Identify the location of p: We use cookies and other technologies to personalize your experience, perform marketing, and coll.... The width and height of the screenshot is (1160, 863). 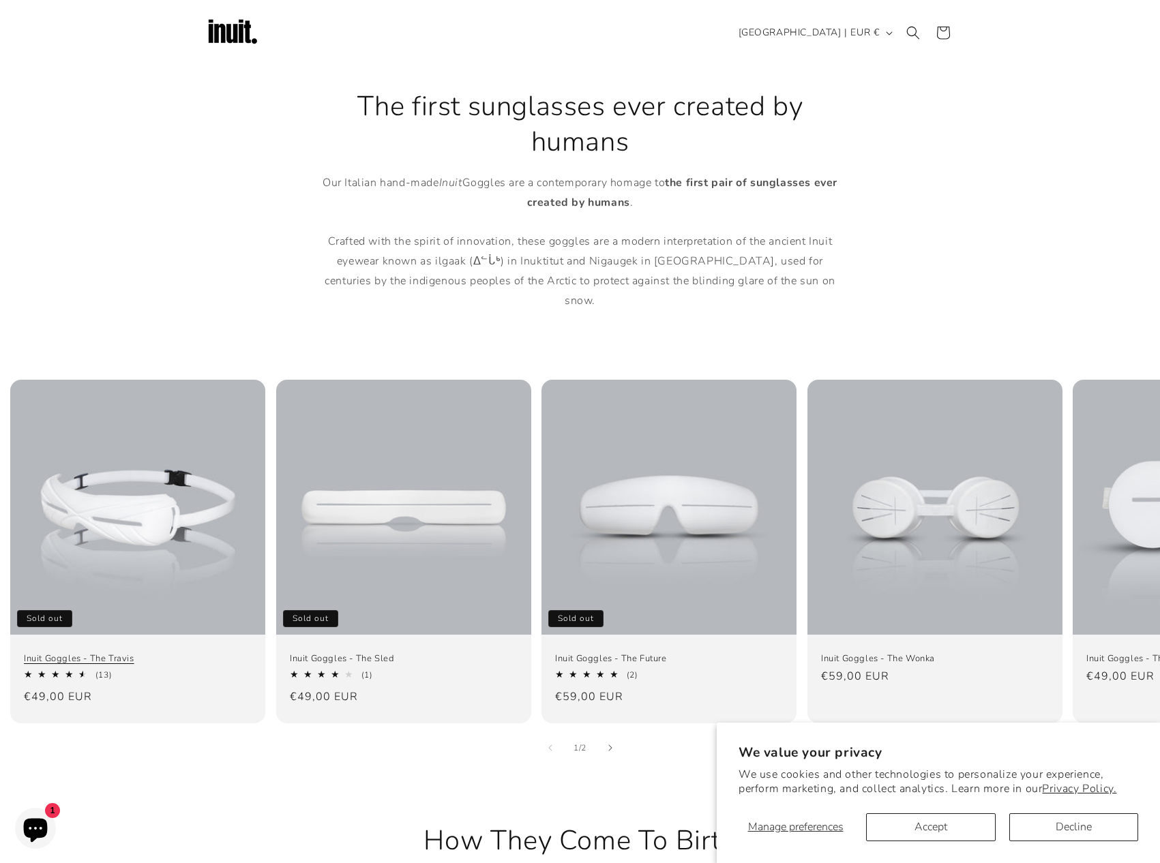
(938, 782).